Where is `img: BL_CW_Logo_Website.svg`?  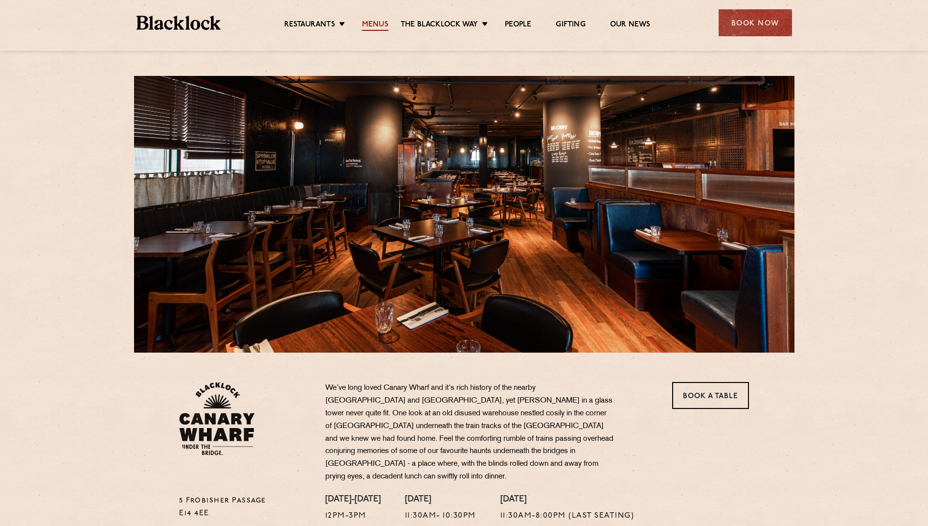 img: BL_CW_Logo_Website.svg is located at coordinates (217, 418).